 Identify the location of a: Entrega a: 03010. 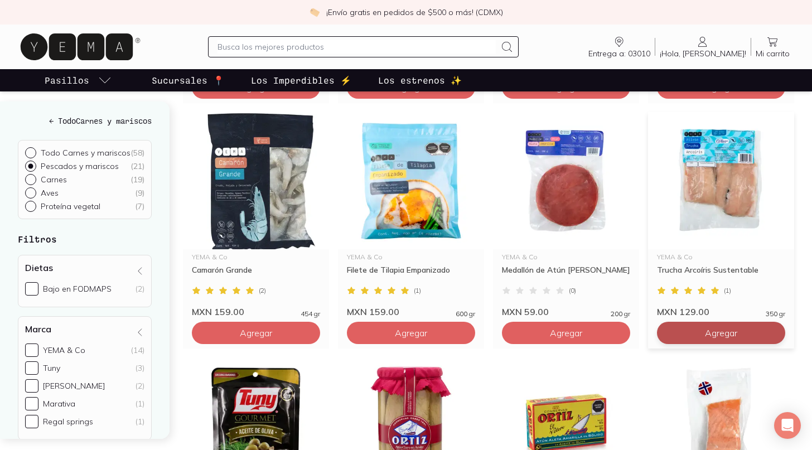
(619, 47).